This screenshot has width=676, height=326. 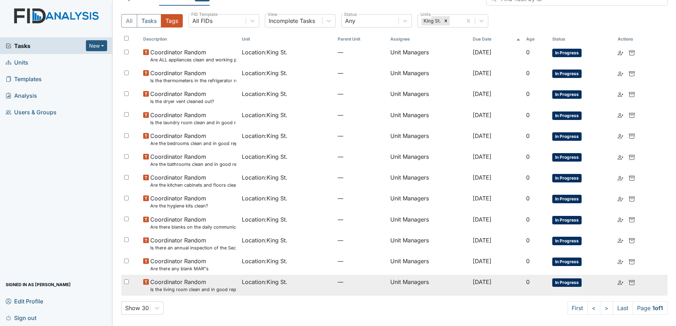 What do you see at coordinates (193, 76) in the screenshot?
I see `span: Coordinator Random Is the thermometers in the refrigerator reading between 34 degrees and 40 degr...` at bounding box center [193, 76].